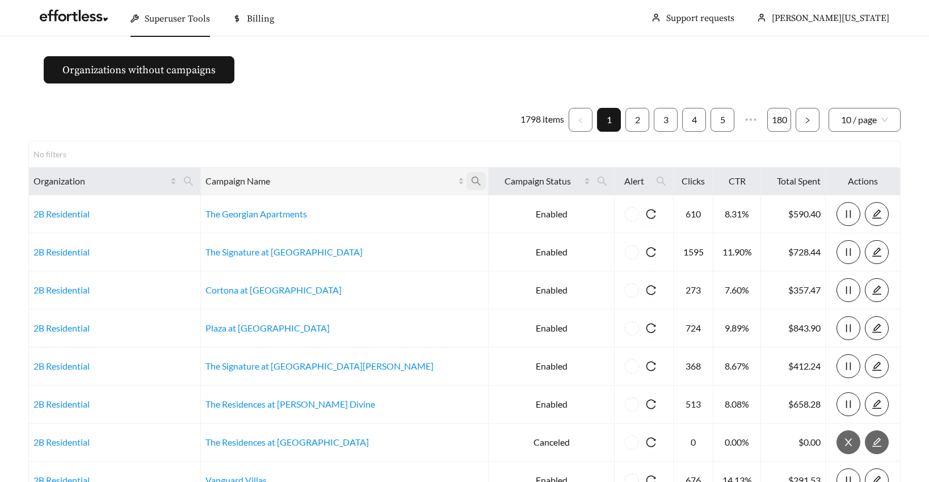  I want to click on td: 1595, so click(694, 252).